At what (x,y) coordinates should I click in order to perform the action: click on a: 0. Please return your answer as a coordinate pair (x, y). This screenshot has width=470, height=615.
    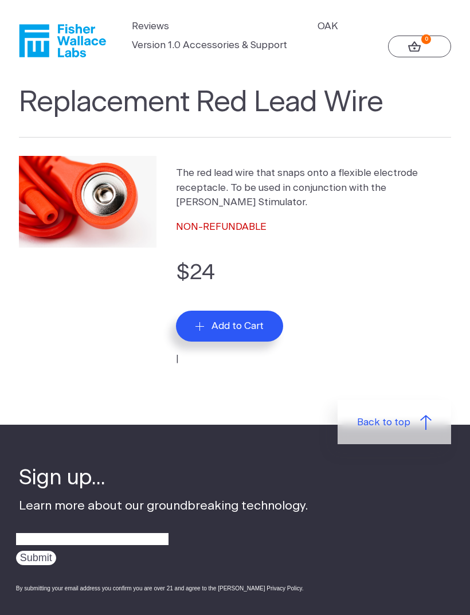
    Looking at the image, I should click on (419, 46).